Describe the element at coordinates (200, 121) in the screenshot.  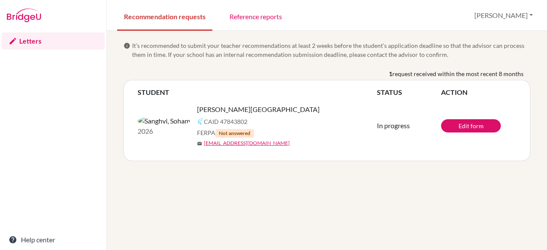
I see `img: Common App logo` at that location.